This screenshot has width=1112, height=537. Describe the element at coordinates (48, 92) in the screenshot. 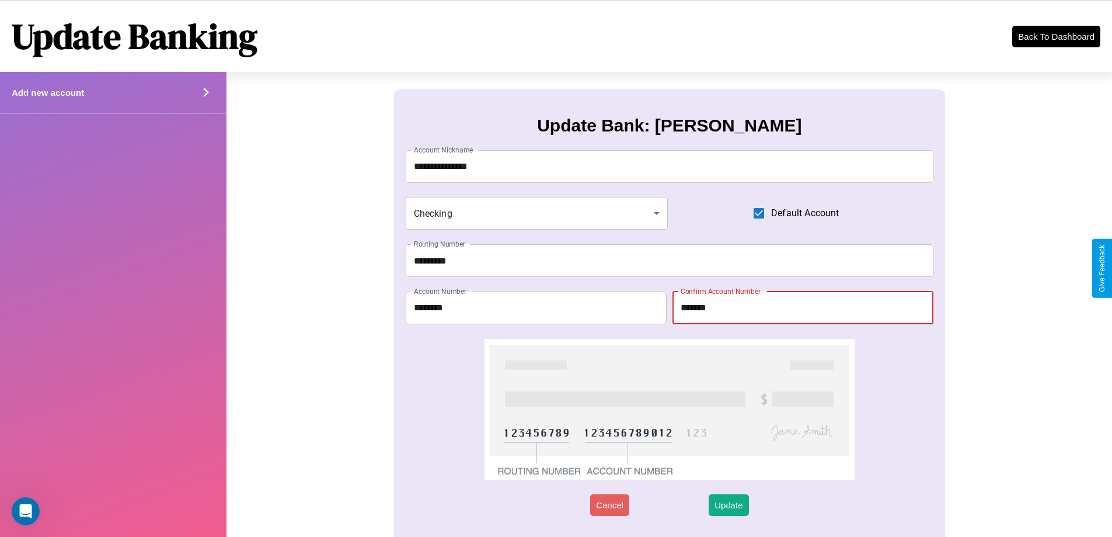

I see `h4: Add new account` at that location.